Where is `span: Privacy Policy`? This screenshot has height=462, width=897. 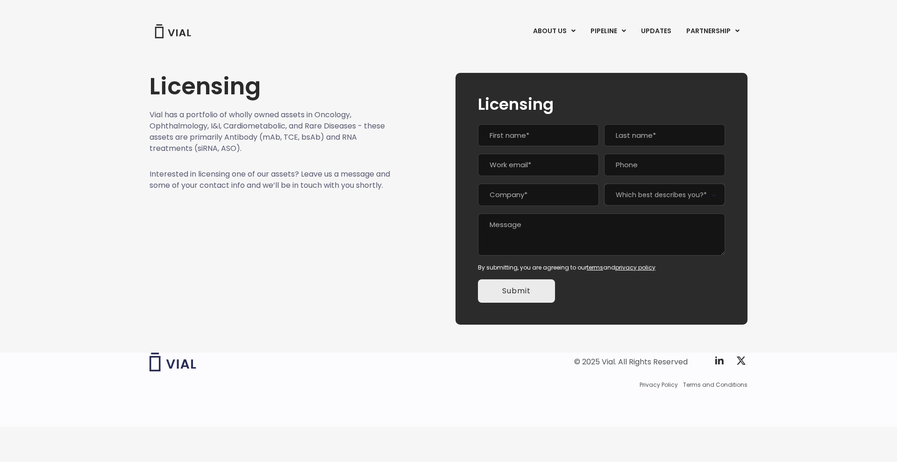
span: Privacy Policy is located at coordinates (659, 385).